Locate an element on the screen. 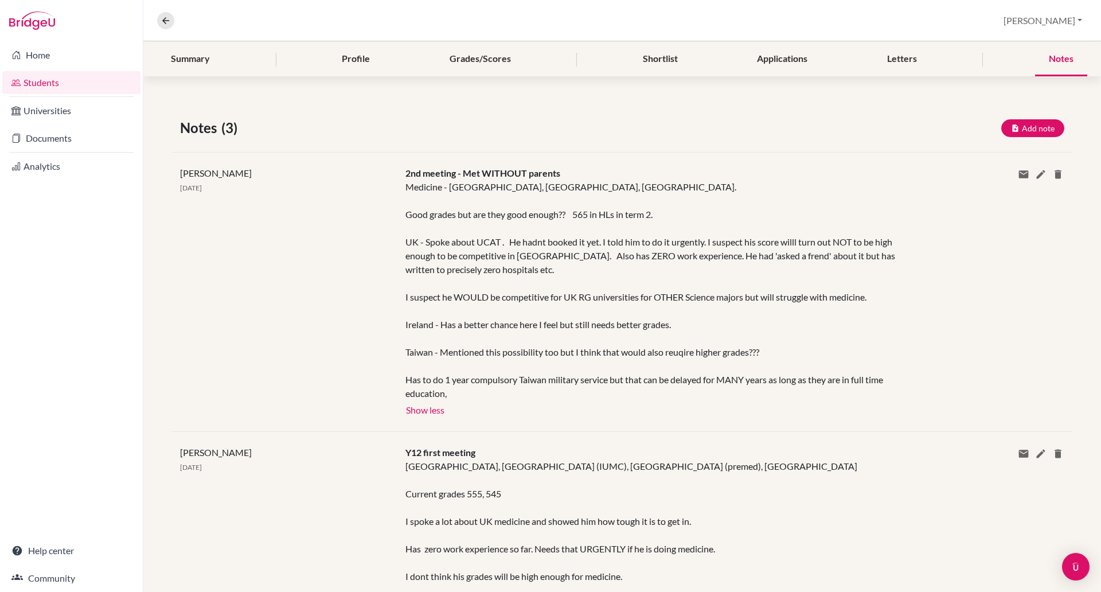 This screenshot has width=1101, height=592. button: Show less is located at coordinates (425, 409).